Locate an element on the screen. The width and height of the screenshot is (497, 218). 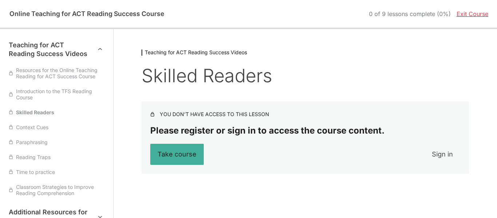
span: Context Cues is located at coordinates (59, 127).